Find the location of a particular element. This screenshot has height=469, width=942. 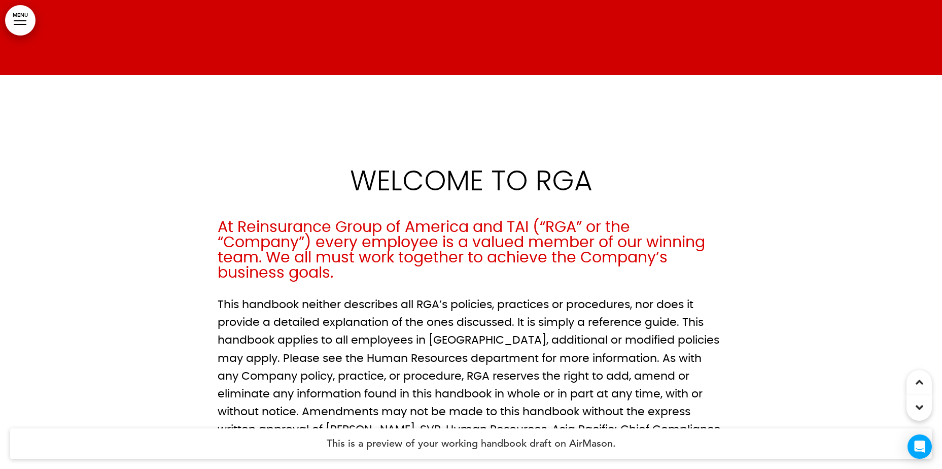

p: This handbook neither describes all RGA’s policies, practices or procedures, nor does it provide ... is located at coordinates (471, 376).